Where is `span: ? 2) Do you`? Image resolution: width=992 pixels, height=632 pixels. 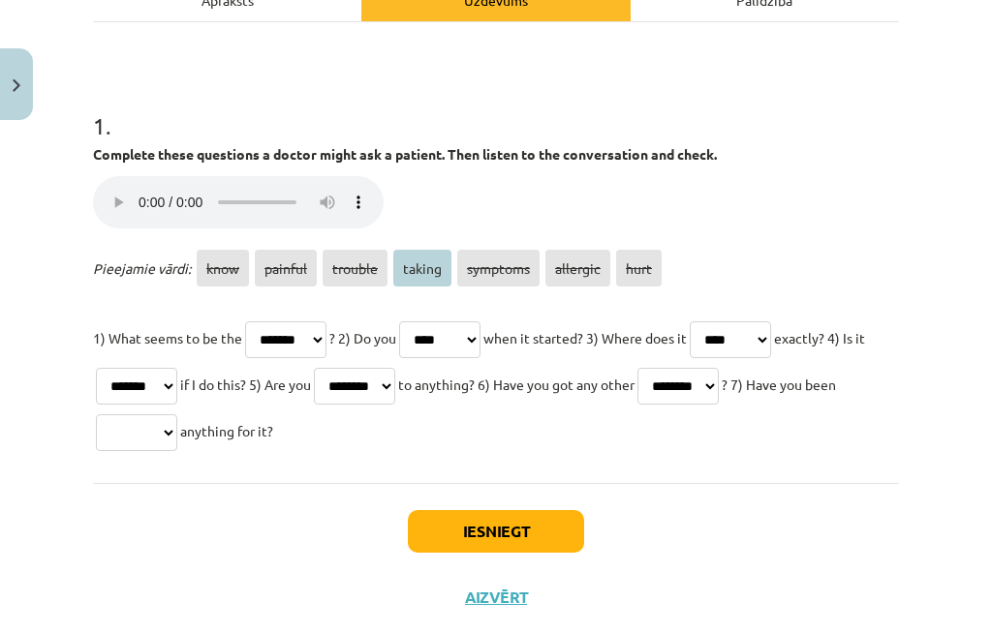
span: ? 2) Do you is located at coordinates (362, 338).